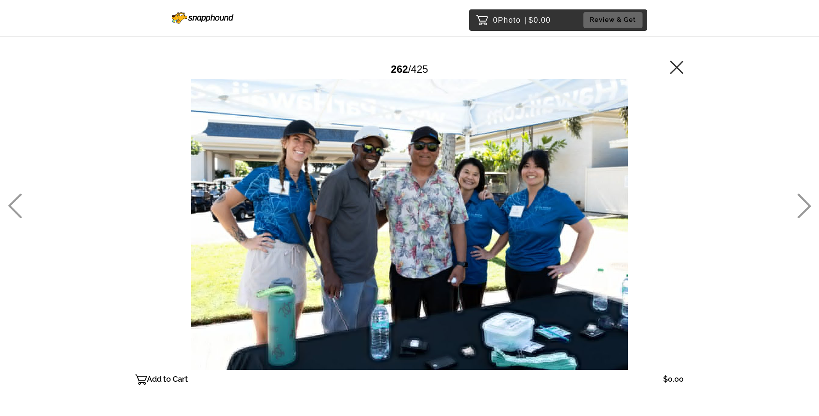 The width and height of the screenshot is (819, 416). What do you see at coordinates (419, 69) in the screenshot?
I see `span: 425` at bounding box center [419, 69].